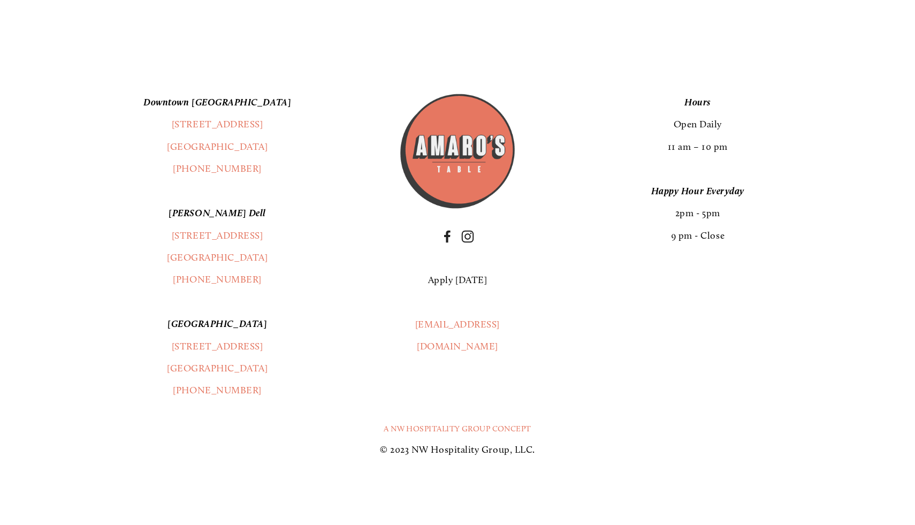 This screenshot has height=525, width=915. Describe the element at coordinates (698, 102) in the screenshot. I see `em: Hours` at that location.